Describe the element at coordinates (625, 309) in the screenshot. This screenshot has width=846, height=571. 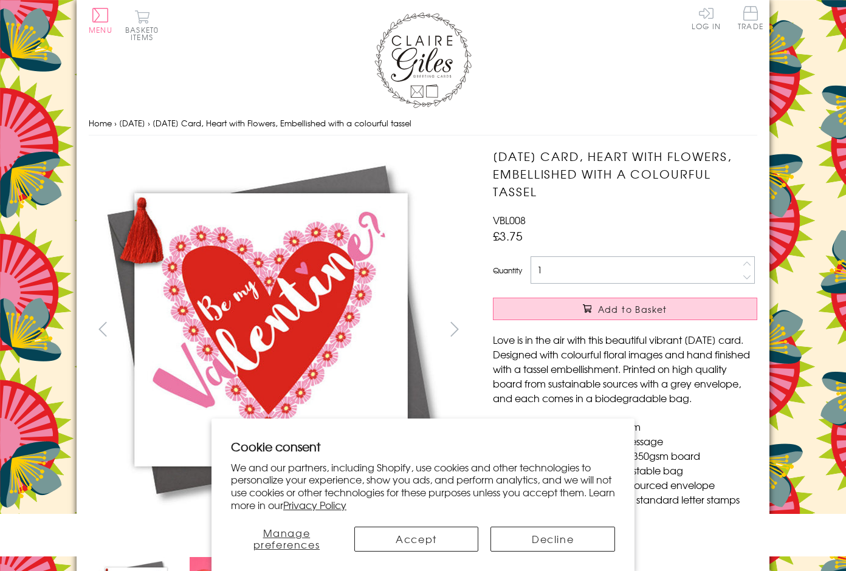
I see `button: Add to Basket` at that location.